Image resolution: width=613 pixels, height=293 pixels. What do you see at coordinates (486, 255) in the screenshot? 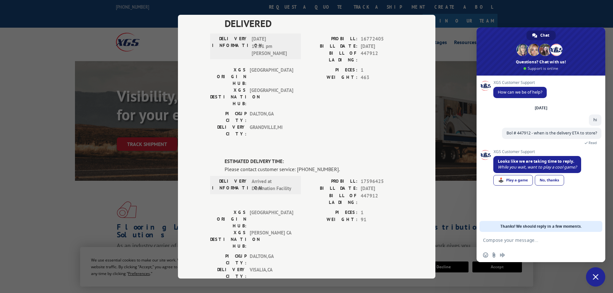
I see `span: Insert an emoji` at bounding box center [486, 255].